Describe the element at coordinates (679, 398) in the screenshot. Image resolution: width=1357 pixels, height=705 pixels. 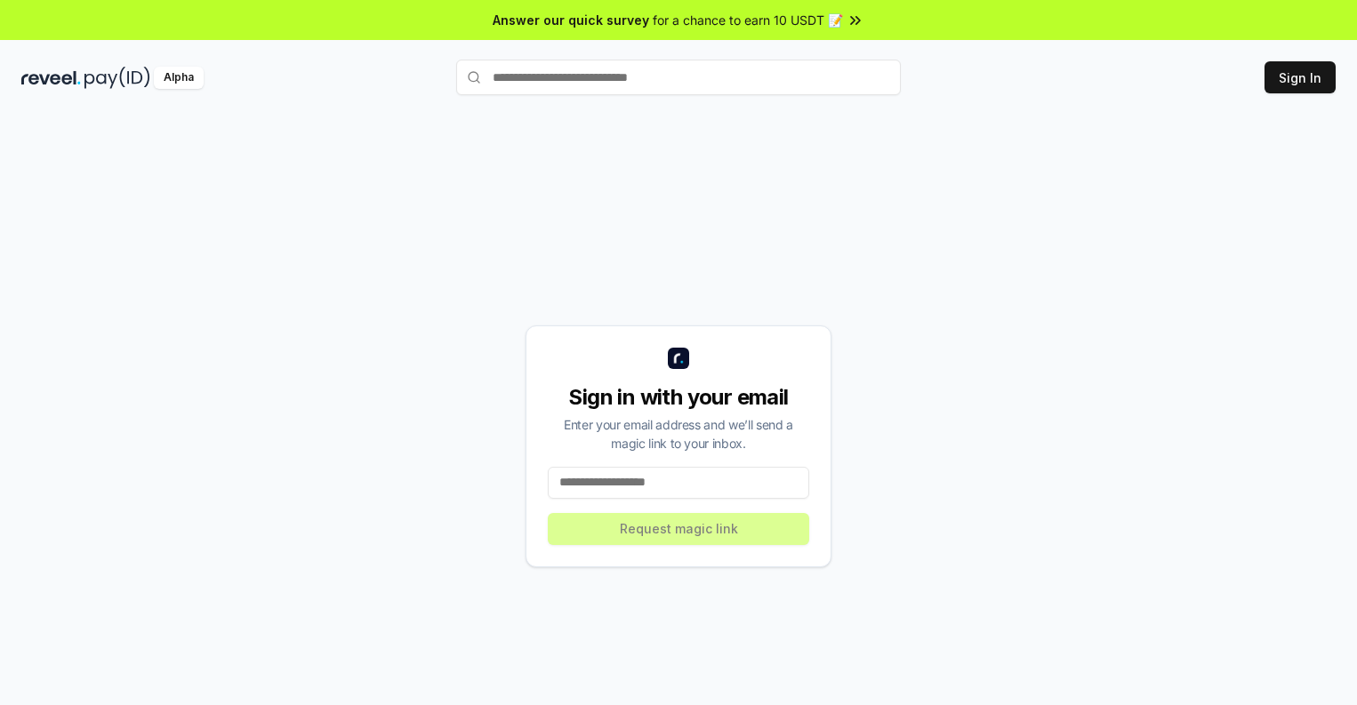
I see `div: Sign in with your email` at that location.